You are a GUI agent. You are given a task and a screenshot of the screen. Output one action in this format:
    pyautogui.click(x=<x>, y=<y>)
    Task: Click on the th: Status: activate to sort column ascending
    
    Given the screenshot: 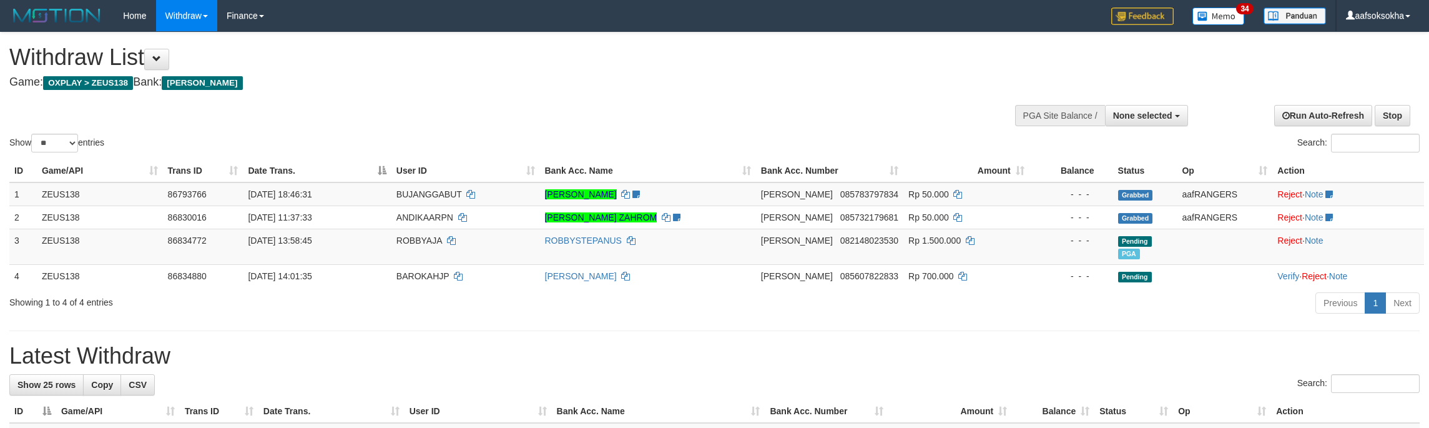 What is the action you would take?
    pyautogui.click(x=1134, y=411)
    